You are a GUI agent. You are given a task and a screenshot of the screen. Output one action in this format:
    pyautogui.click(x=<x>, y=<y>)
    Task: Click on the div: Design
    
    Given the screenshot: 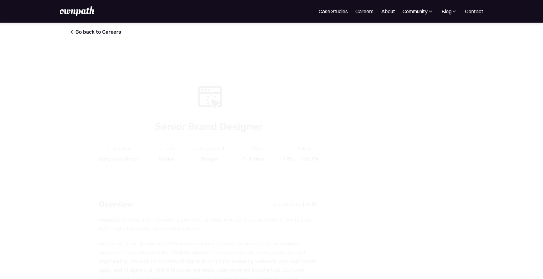 What is the action you would take?
    pyautogui.click(x=209, y=159)
    